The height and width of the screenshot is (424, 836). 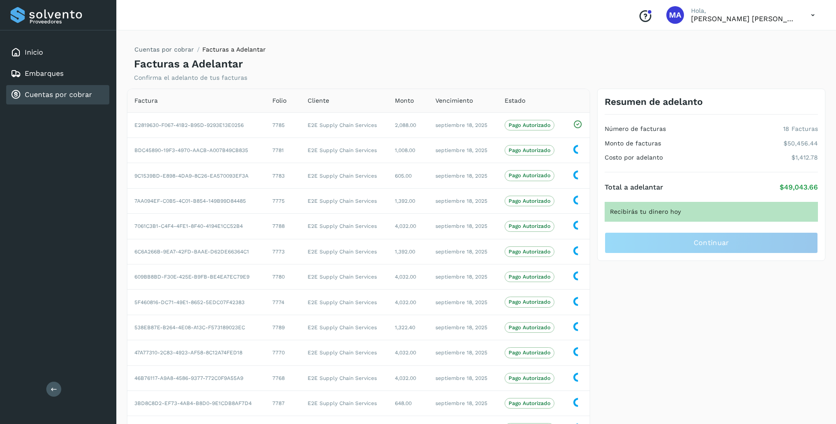 I want to click on span: 2,088.00, so click(x=406, y=125).